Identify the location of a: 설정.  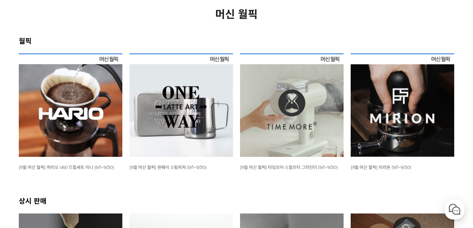
(114, 178).